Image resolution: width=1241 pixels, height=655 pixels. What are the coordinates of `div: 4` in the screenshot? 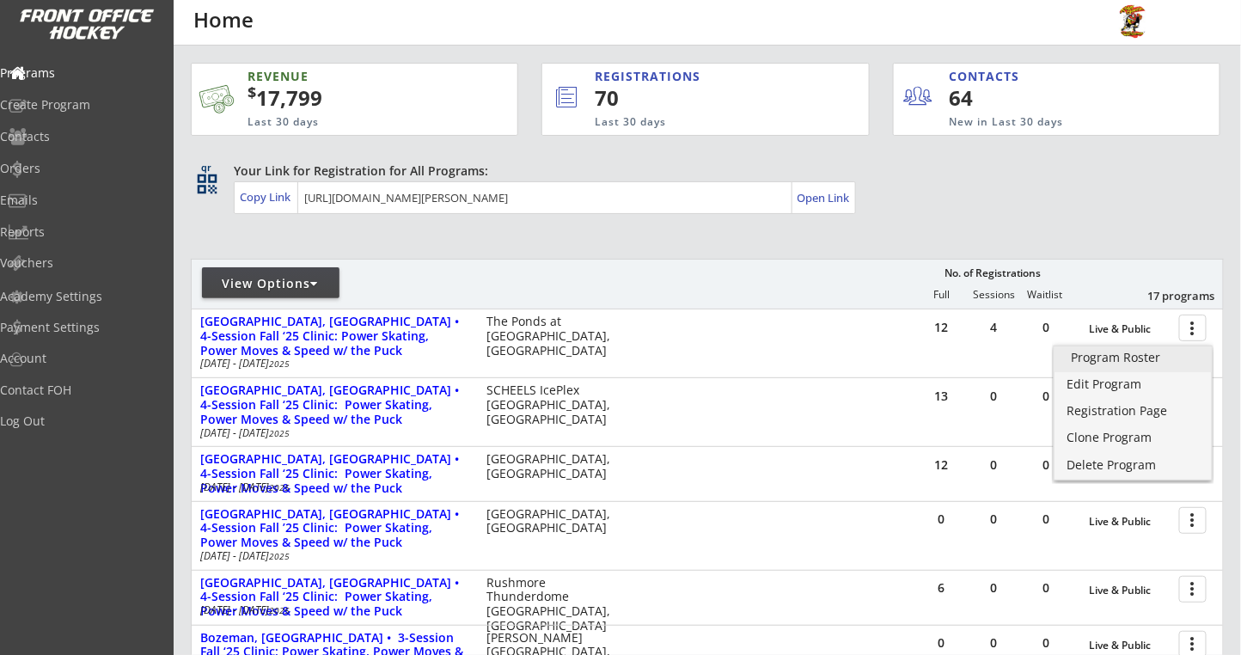 It's located at (993, 327).